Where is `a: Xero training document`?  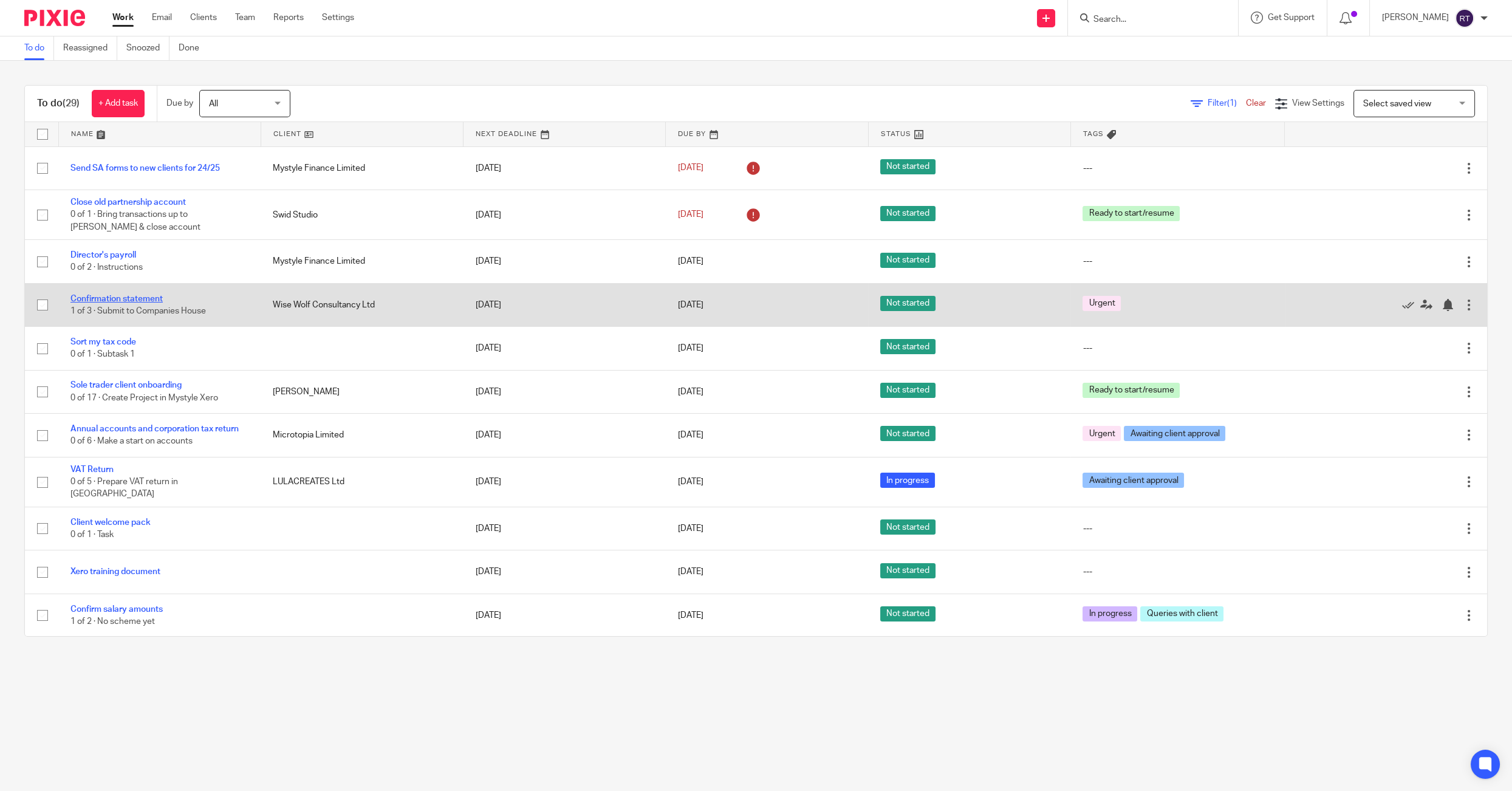 a: Xero training document is located at coordinates (116, 571).